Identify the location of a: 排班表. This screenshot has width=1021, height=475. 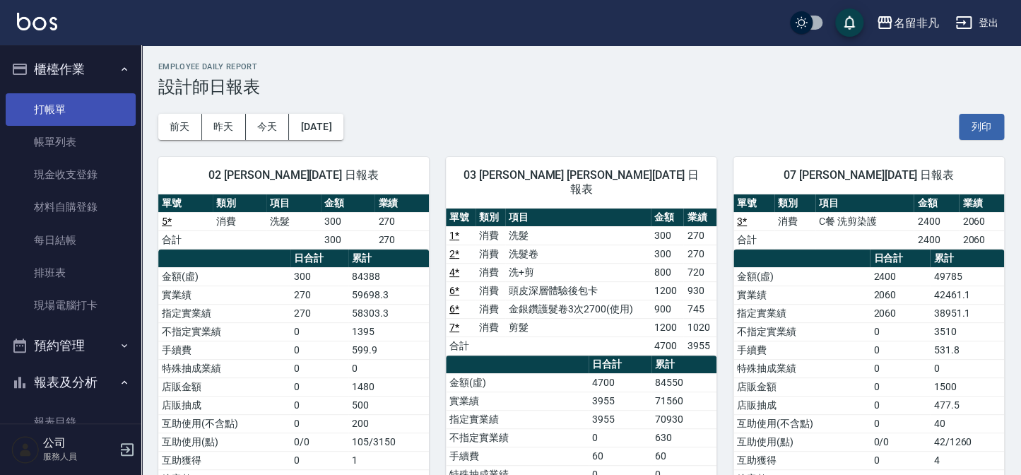
(71, 273).